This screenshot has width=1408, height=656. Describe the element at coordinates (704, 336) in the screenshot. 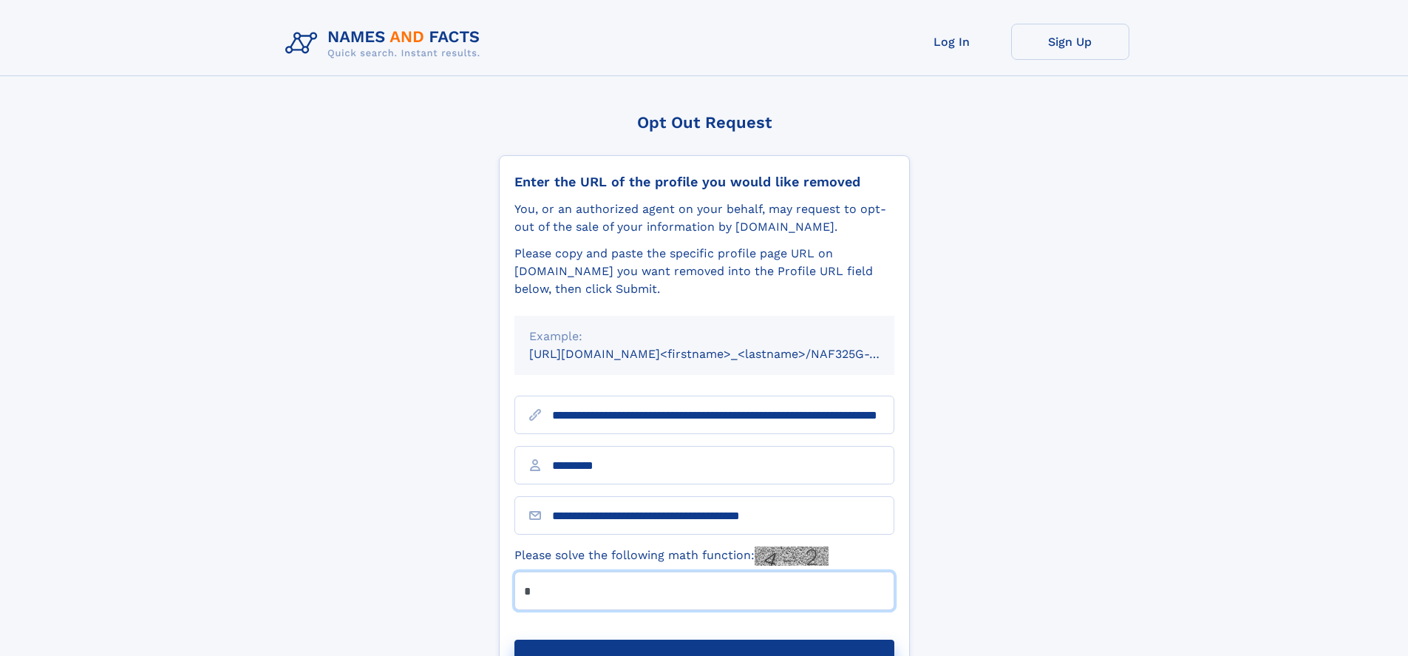

I see `div: Example:` at that location.